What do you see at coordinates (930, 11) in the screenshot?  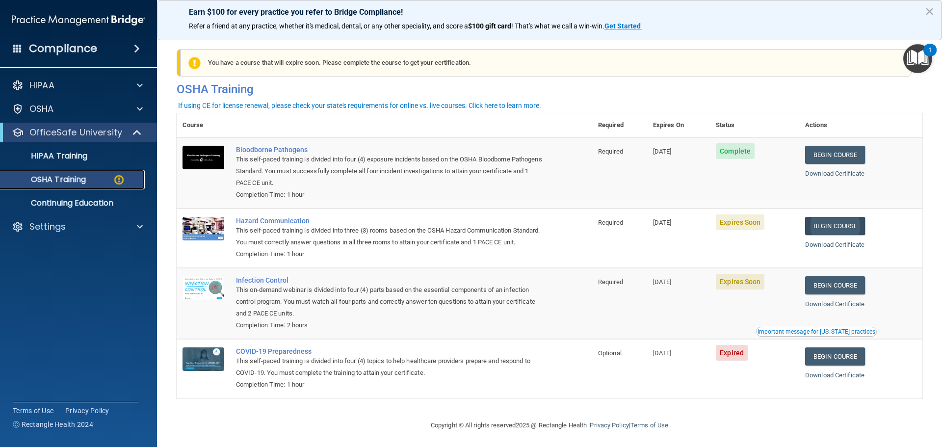 I see `button: Close` at bounding box center [930, 11].